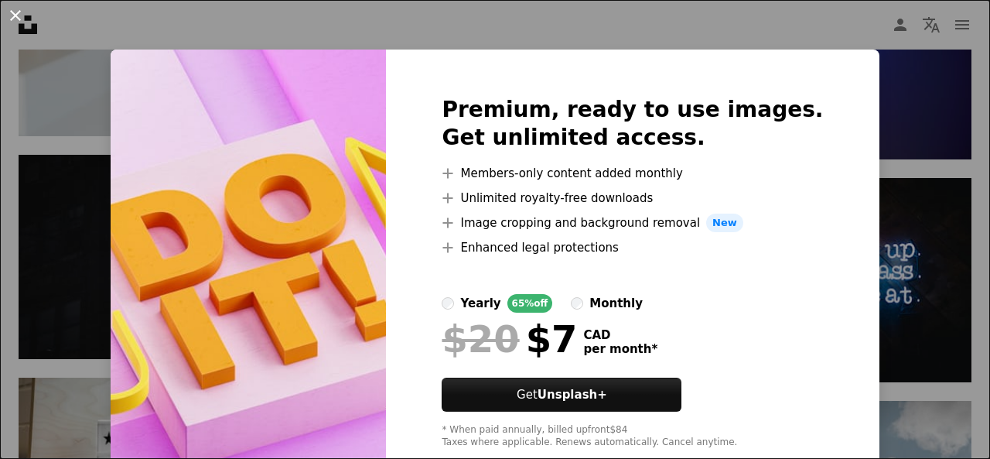  Describe the element at coordinates (530, 303) in the screenshot. I see `div: 65% off` at that location.